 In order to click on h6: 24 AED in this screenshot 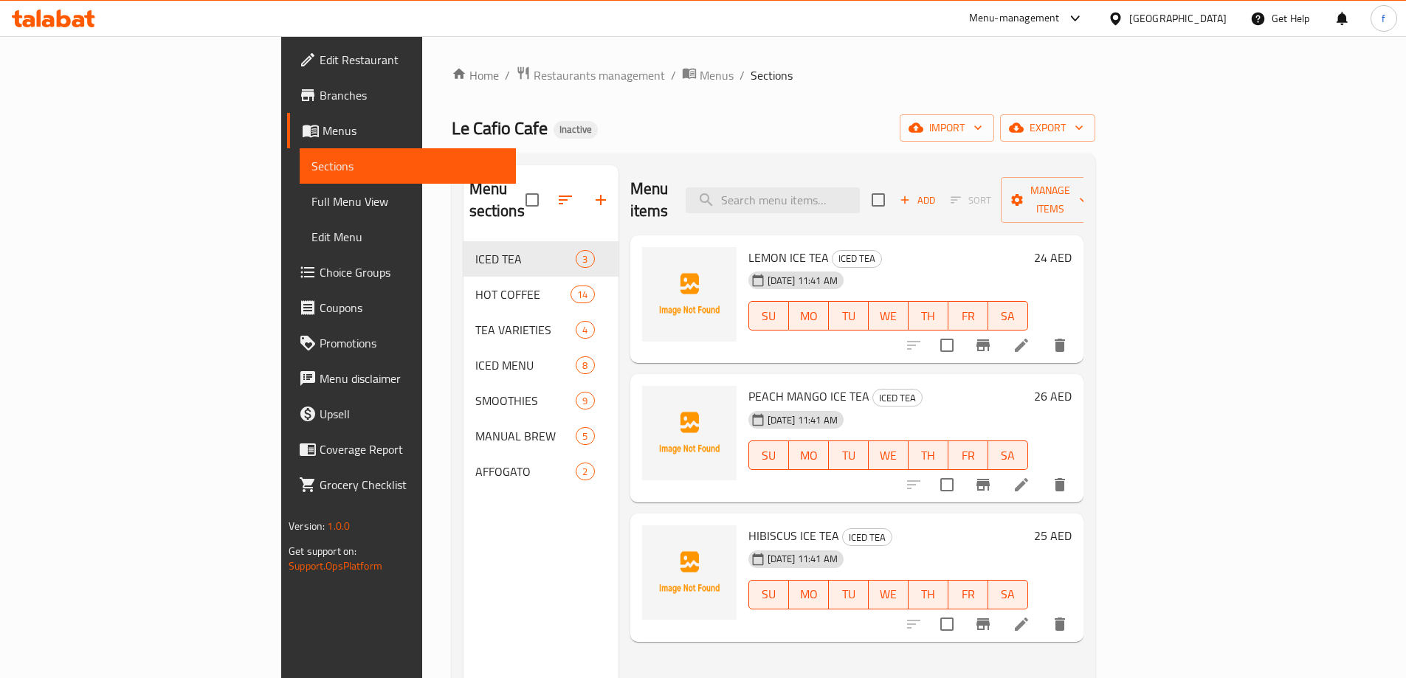, I will do `click(1053, 258)`.